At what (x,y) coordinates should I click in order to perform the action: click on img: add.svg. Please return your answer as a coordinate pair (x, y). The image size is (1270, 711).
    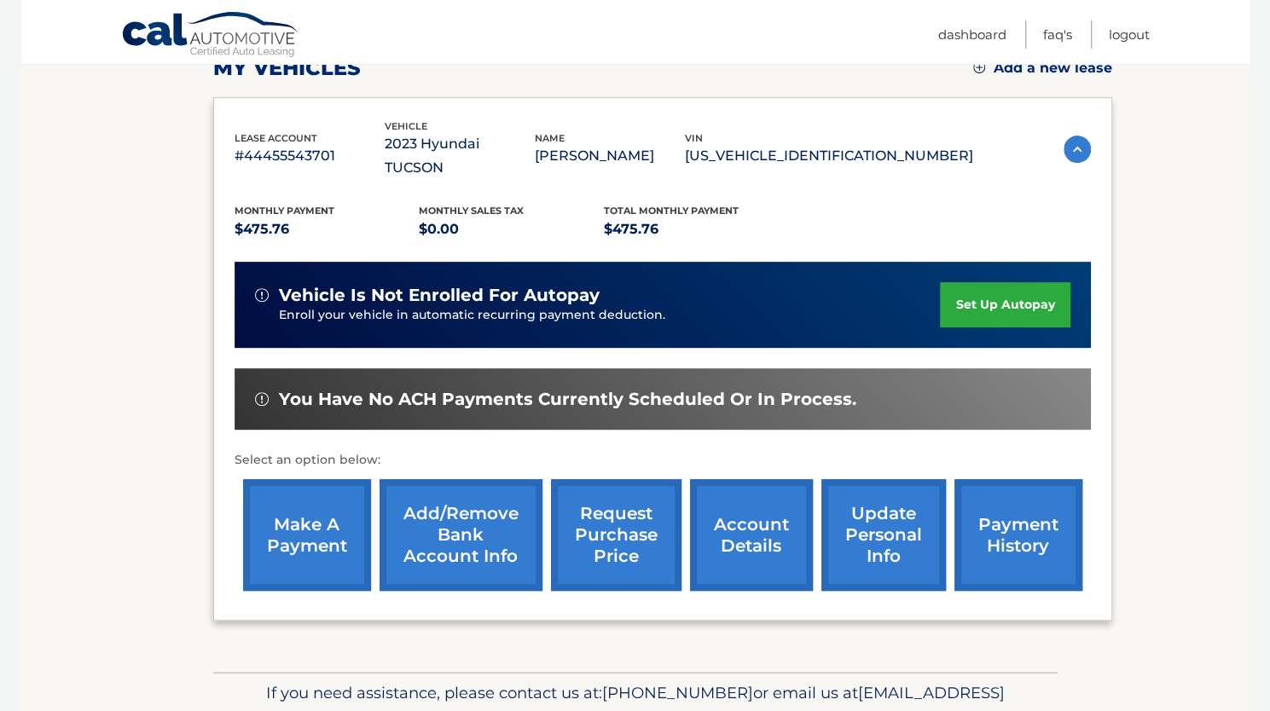
    Looking at the image, I should click on (979, 67).